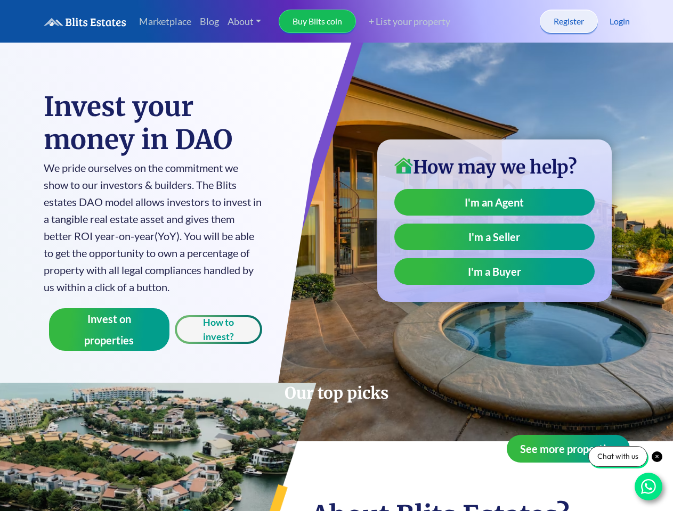 This screenshot has height=511, width=673. What do you see at coordinates (245, 21) in the screenshot?
I see `a: About` at bounding box center [245, 21].